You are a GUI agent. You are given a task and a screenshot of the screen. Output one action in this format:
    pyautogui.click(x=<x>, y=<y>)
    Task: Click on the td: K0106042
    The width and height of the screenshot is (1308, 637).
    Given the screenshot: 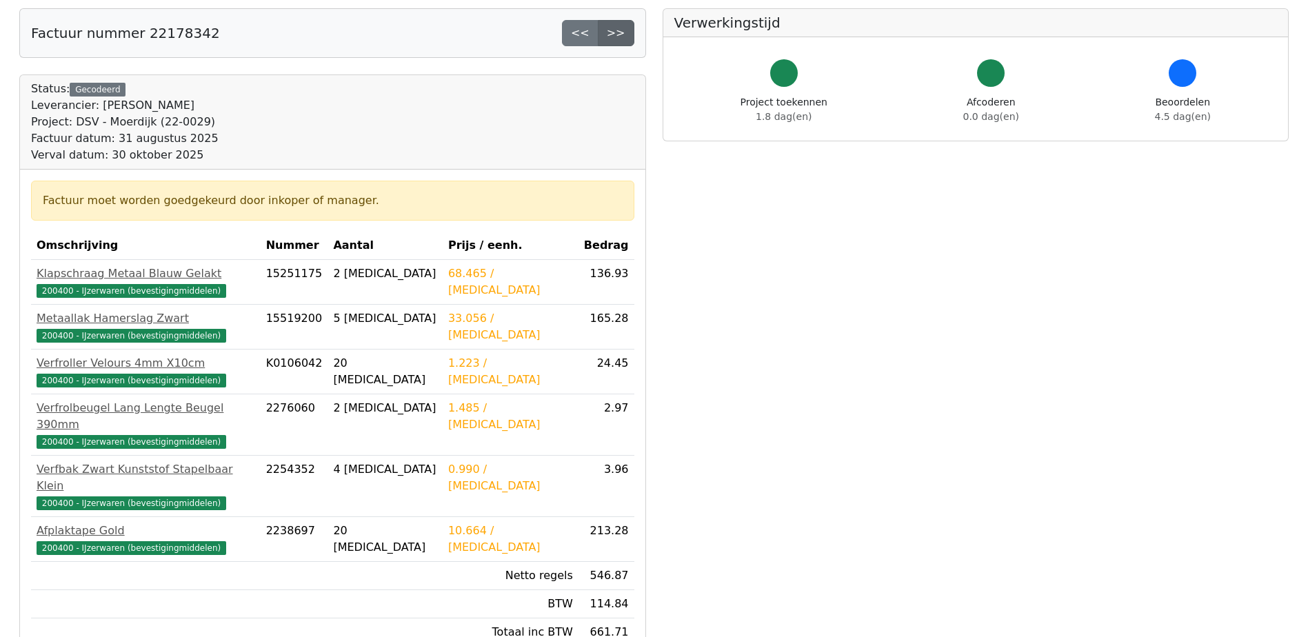 What is the action you would take?
    pyautogui.click(x=294, y=372)
    